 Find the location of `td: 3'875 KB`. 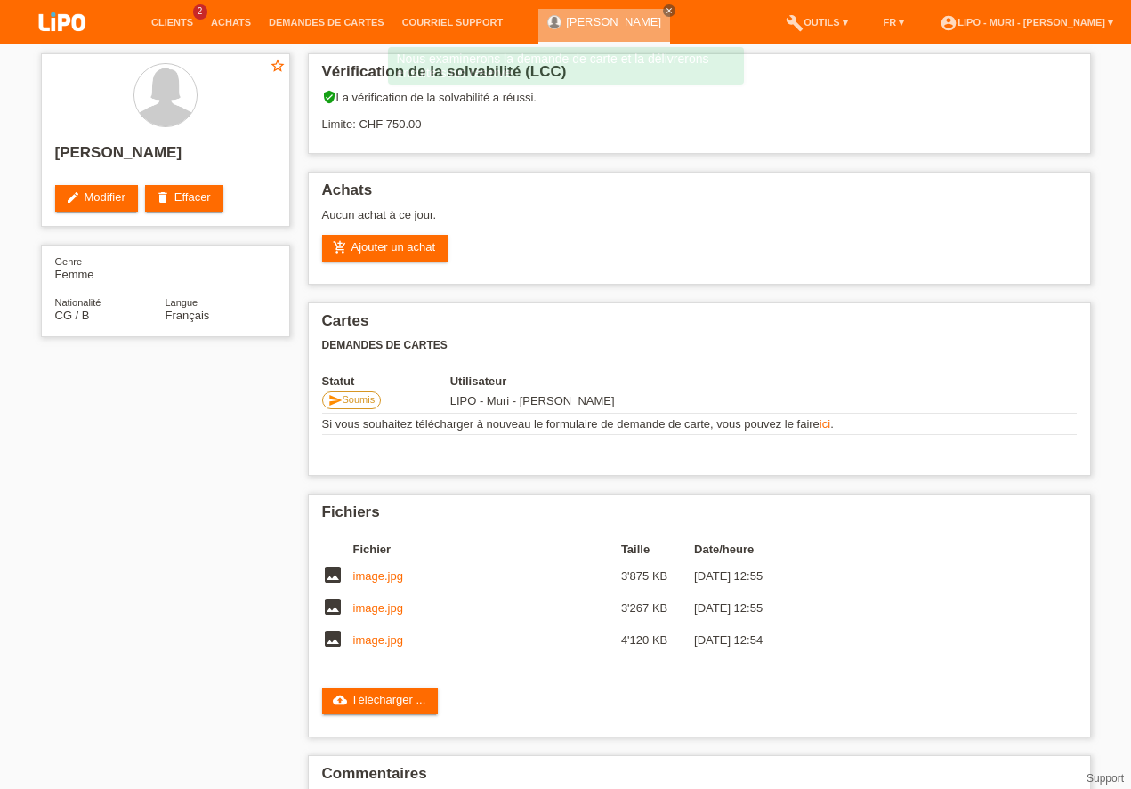

td: 3'875 KB is located at coordinates (658, 577).